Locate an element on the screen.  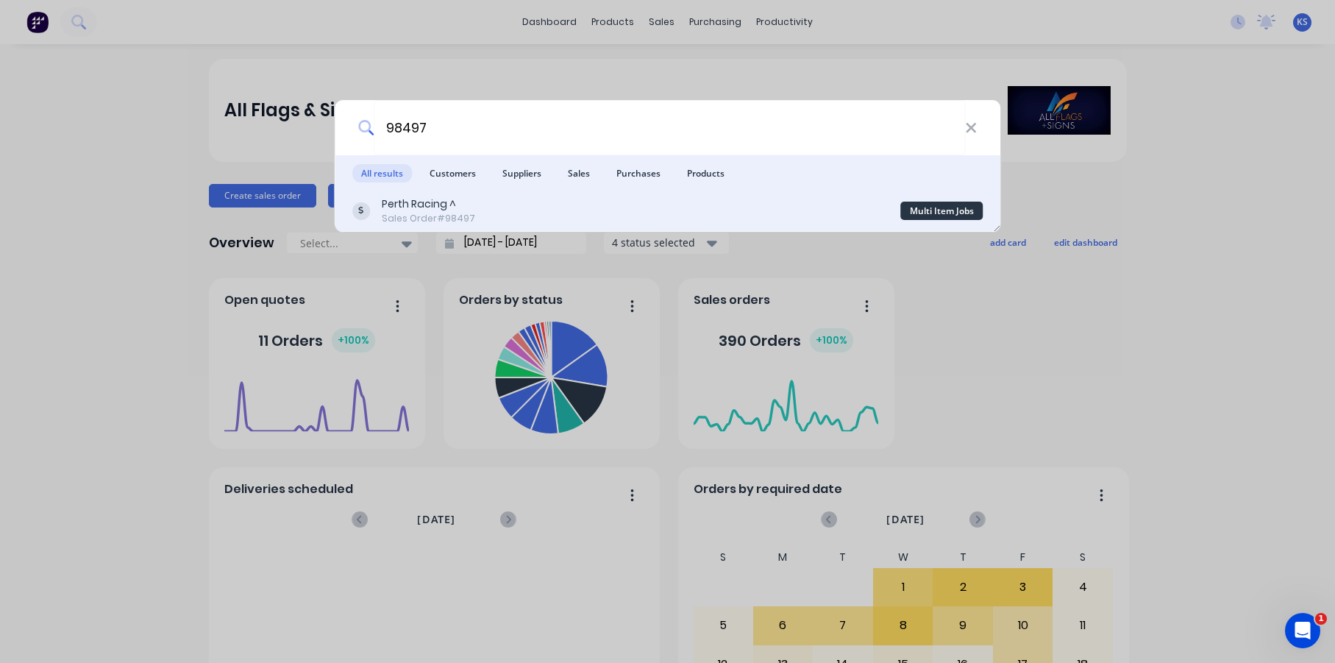
span: 1 is located at coordinates (1321, 619).